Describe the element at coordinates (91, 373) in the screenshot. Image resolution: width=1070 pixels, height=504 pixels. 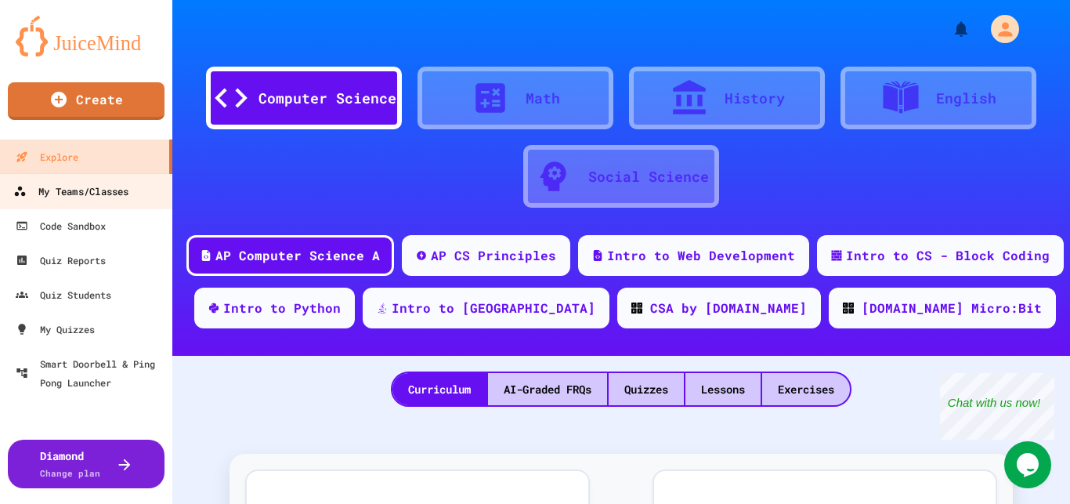
I see `div: Smart Doorbell & Ping Pong Launcher` at that location.